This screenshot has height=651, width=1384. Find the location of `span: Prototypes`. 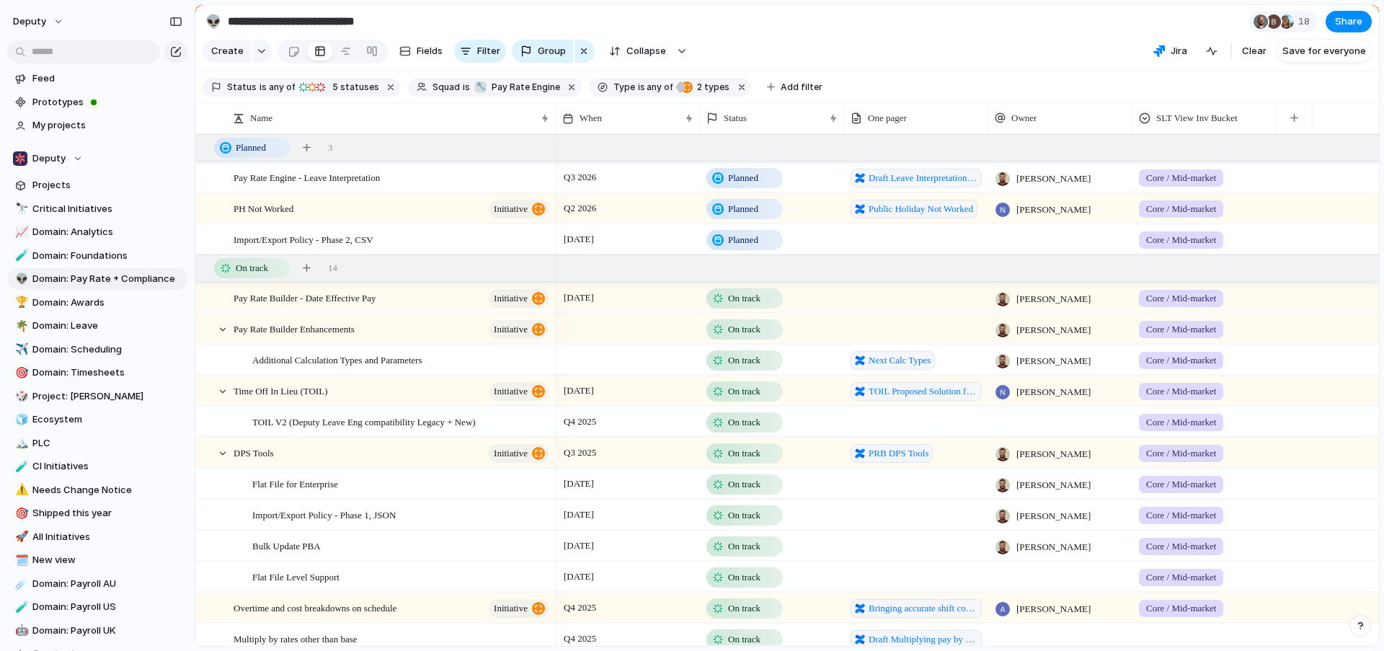

span: Prototypes is located at coordinates (107, 102).